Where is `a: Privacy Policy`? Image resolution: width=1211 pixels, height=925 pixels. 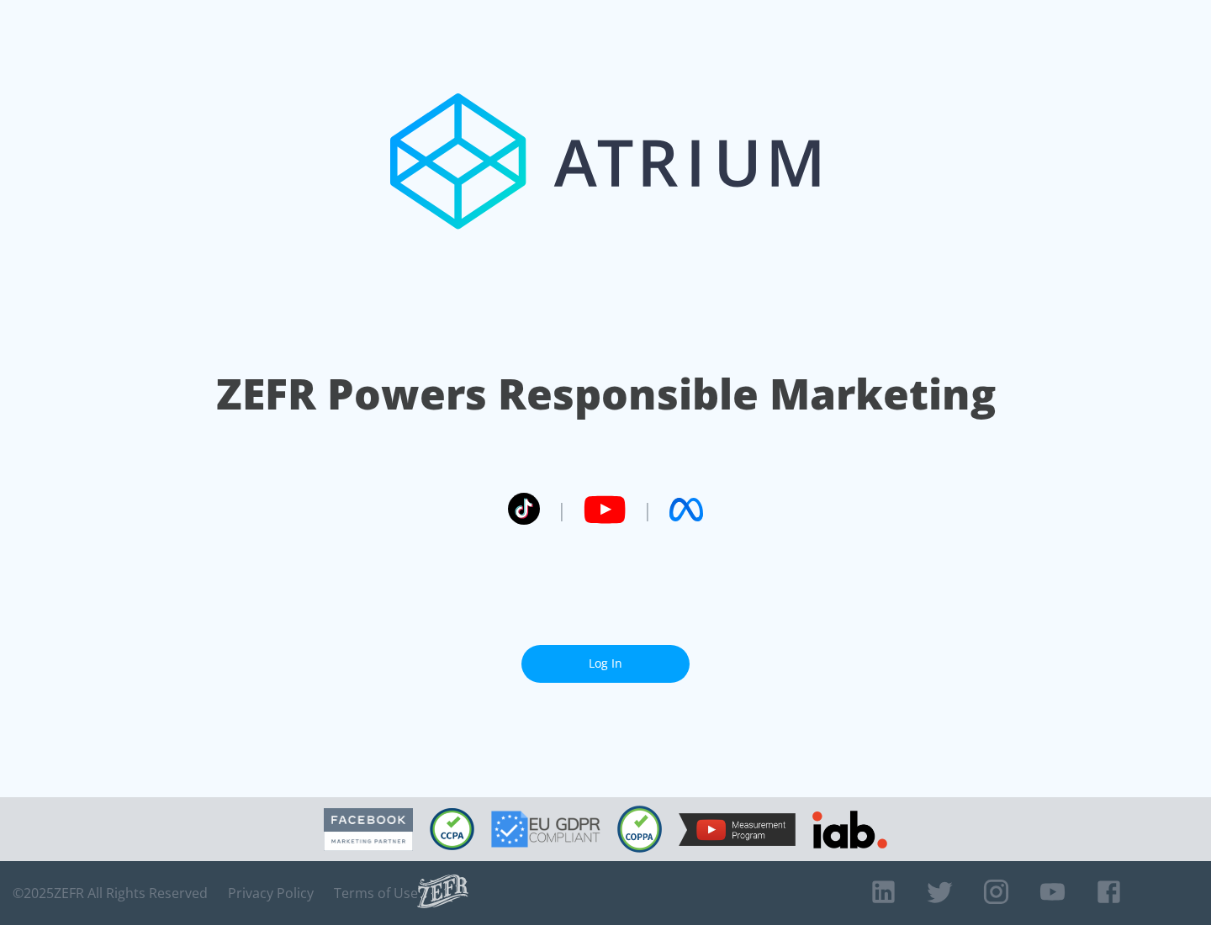 a: Privacy Policy is located at coordinates (271, 893).